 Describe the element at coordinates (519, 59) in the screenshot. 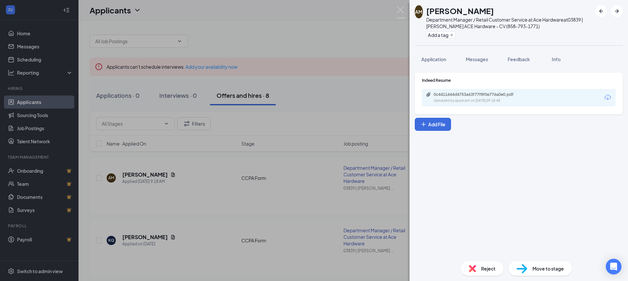

I see `span: Feedback` at that location.